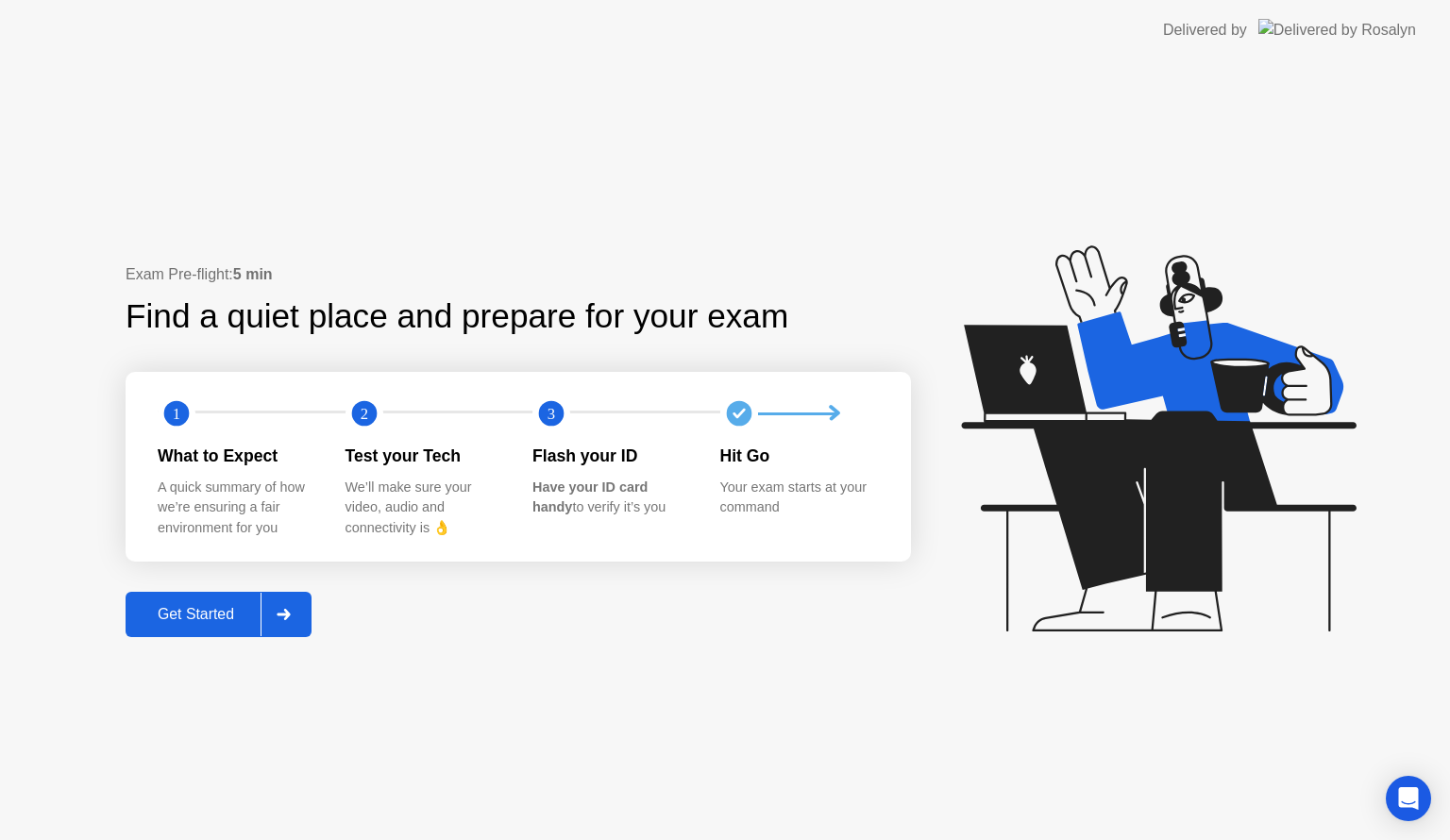  I want to click on div: Open Intercom Messenger, so click(1408, 799).